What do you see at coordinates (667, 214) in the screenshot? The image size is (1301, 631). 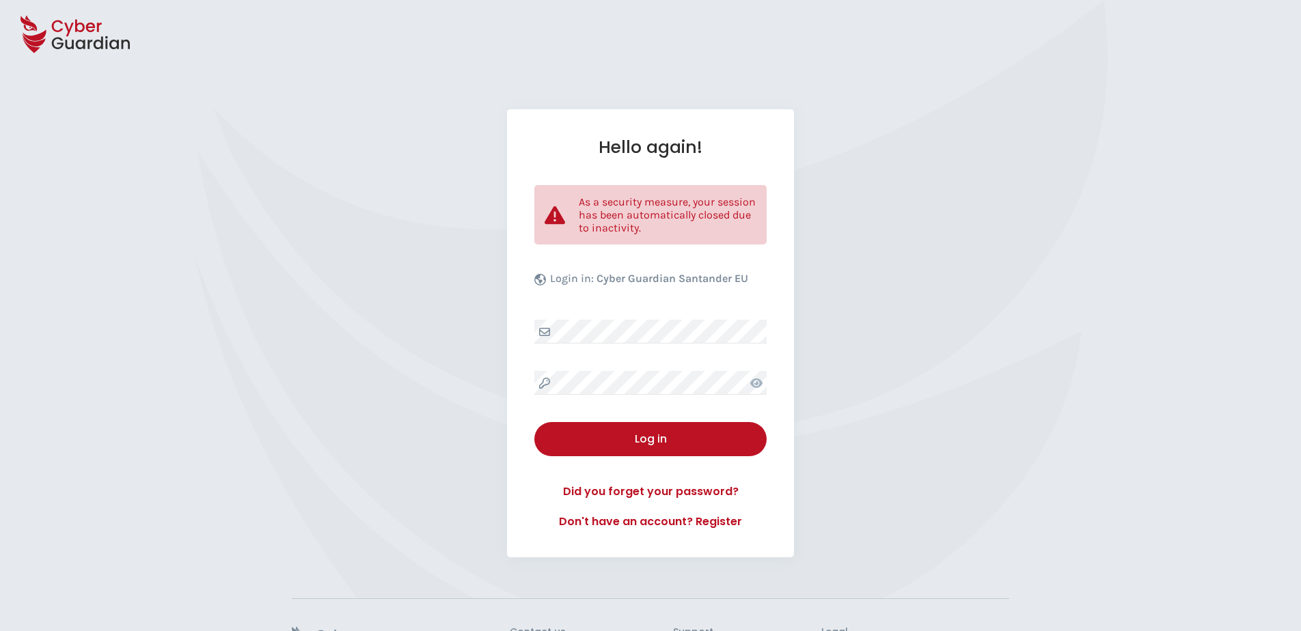 I see `p: As a security measure, your session has been automatically closed due to inactivity.` at bounding box center [667, 214].